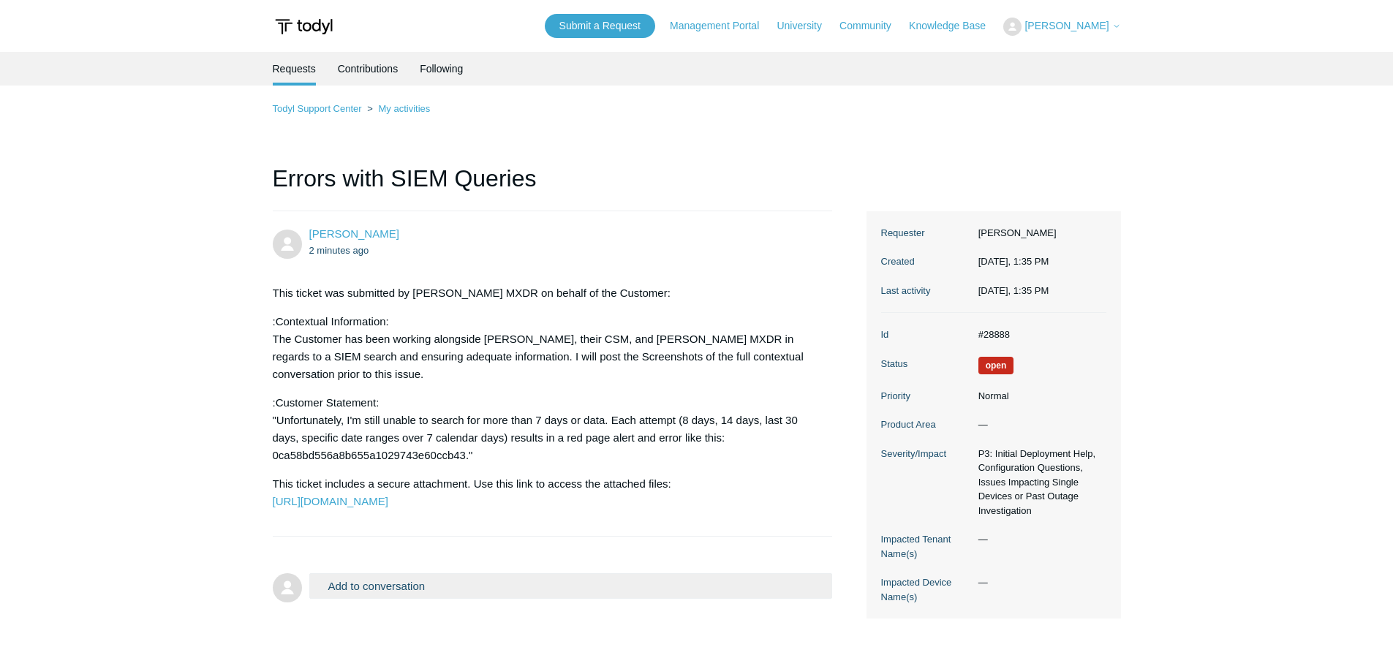 The image size is (1393, 666). What do you see at coordinates (722, 26) in the screenshot?
I see `a: Management Portal` at bounding box center [722, 26].